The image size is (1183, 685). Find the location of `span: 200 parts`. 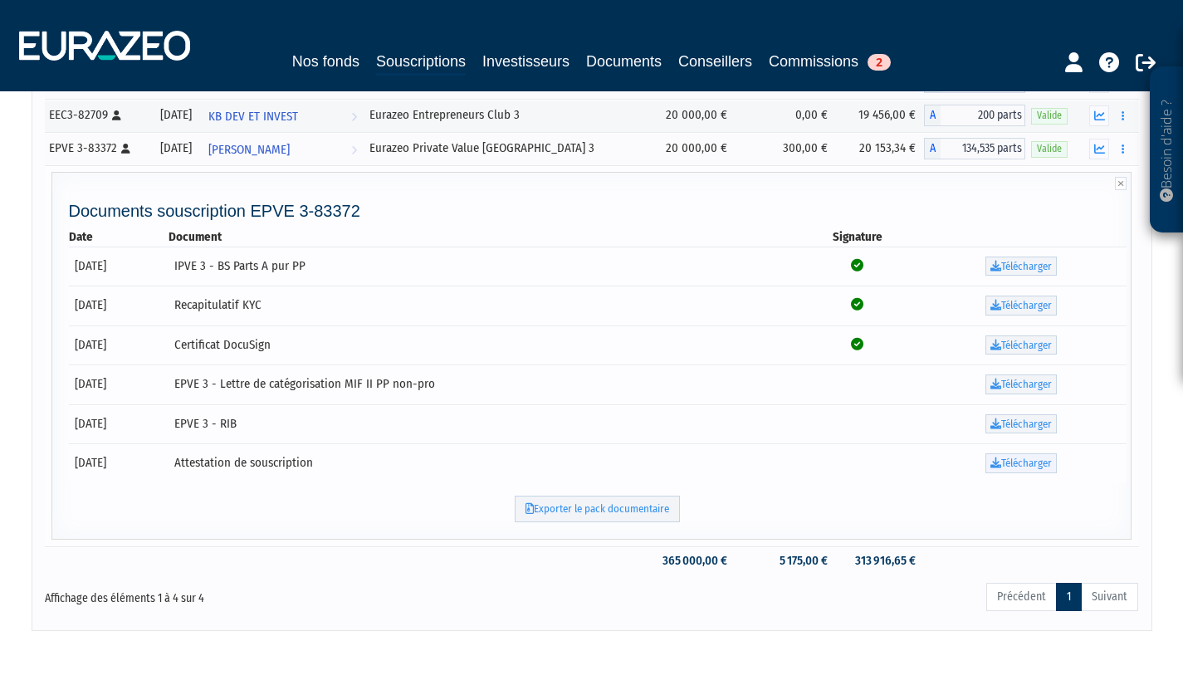

span: 200 parts is located at coordinates (982, 115).